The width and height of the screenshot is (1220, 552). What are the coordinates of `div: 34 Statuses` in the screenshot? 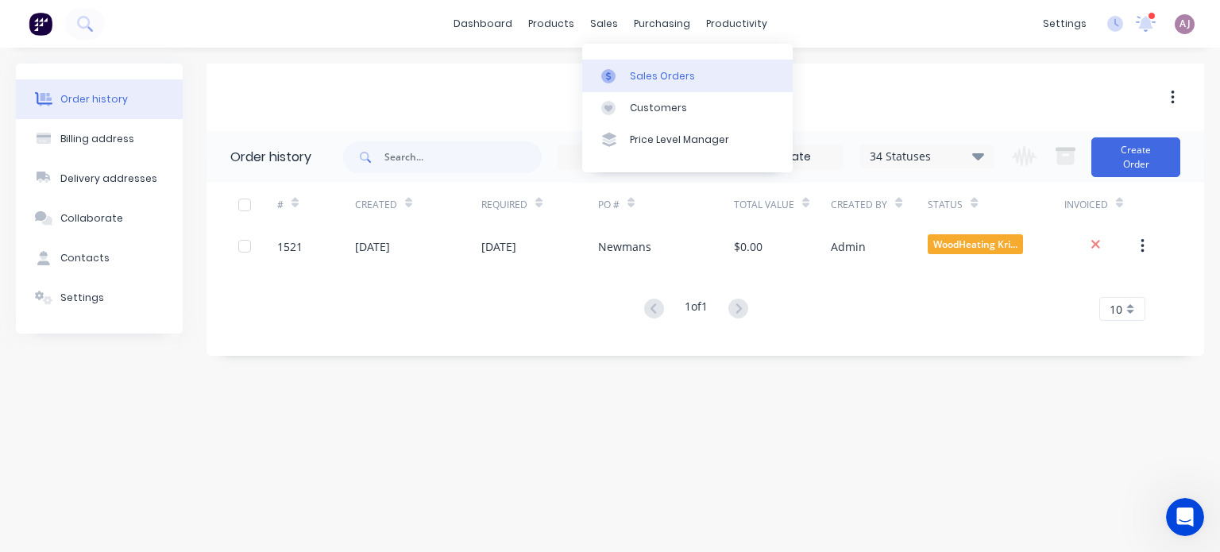 It's located at (927, 156).